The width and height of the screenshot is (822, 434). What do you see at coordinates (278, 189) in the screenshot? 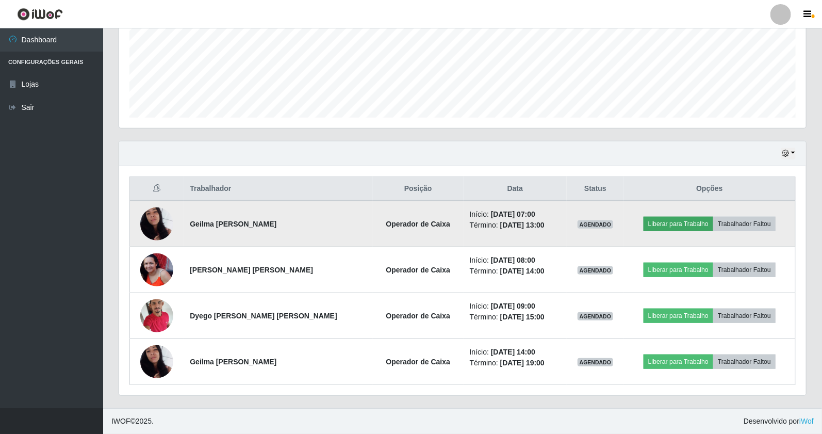
I see `th: Trabalhador` at bounding box center [278, 189].